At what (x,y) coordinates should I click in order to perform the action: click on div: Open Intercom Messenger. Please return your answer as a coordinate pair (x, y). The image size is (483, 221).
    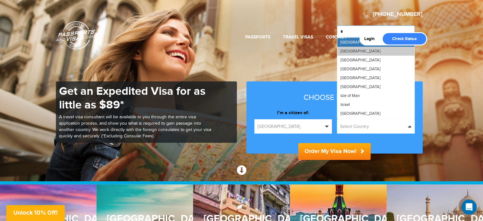
    Looking at the image, I should click on (469, 207).